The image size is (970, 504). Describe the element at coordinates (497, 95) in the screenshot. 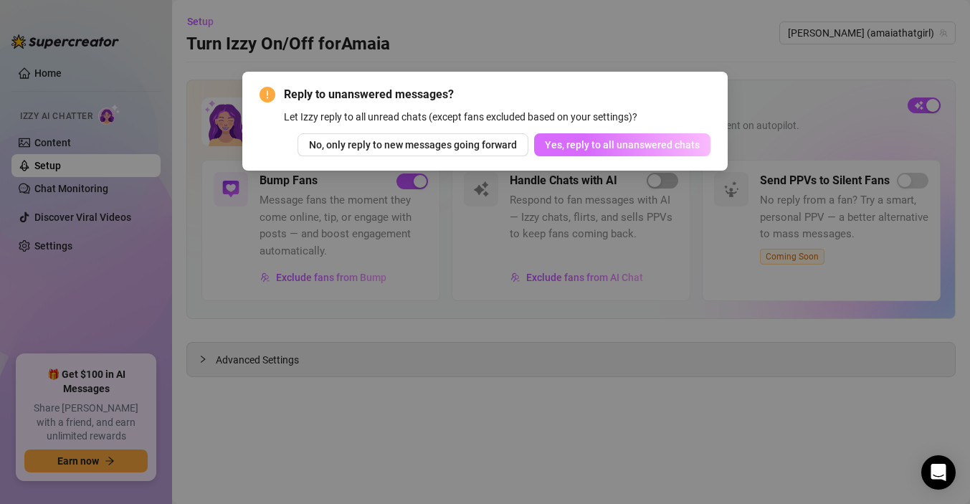

I see `span: Reply to unanswered messages?` at that location.